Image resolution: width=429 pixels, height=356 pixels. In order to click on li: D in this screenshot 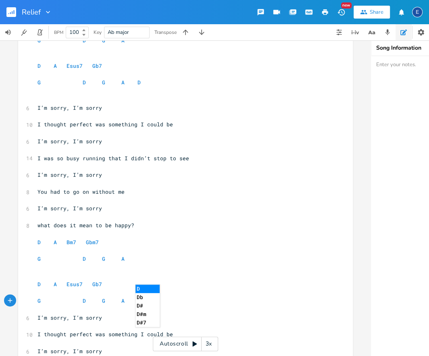, I will do `click(148, 289)`.